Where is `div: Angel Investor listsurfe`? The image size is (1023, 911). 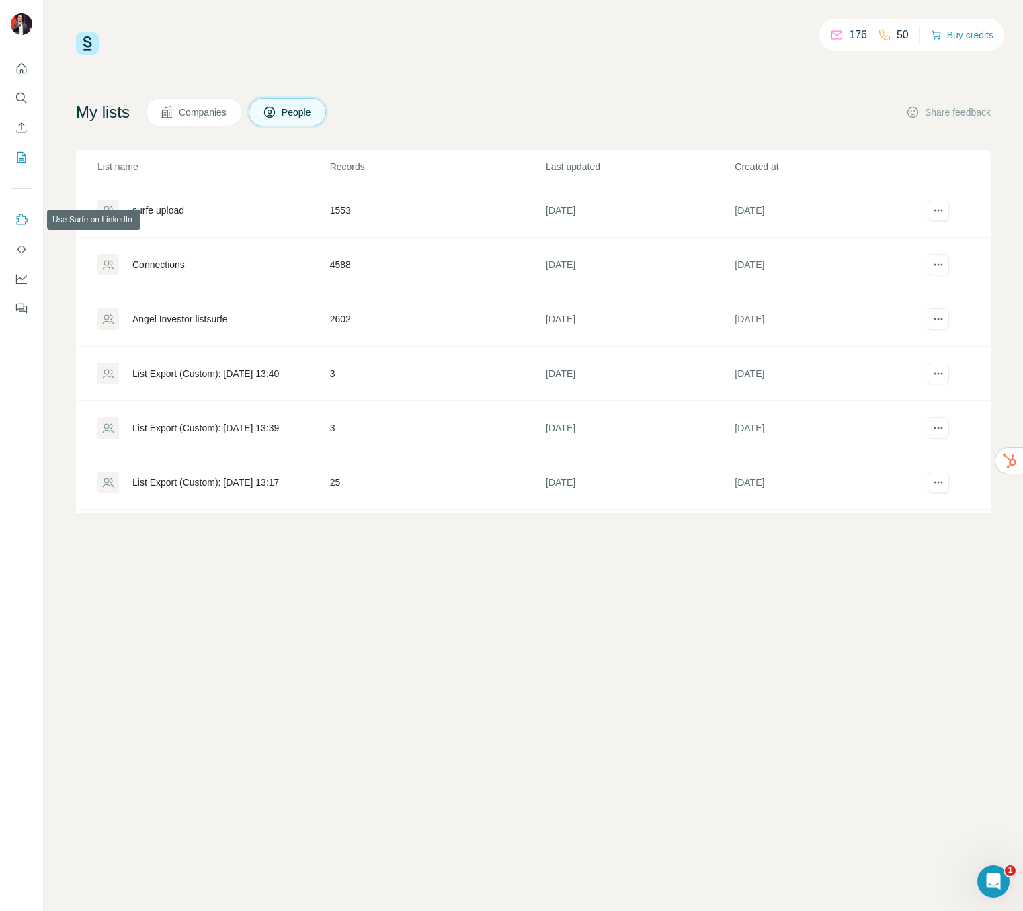
div: Angel Investor listsurfe is located at coordinates (180, 319).